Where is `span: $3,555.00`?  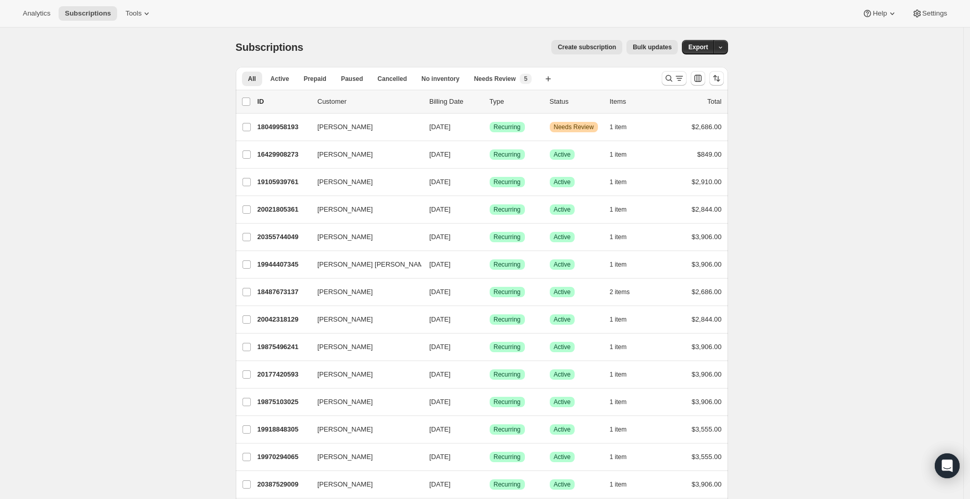 span: $3,555.00 is located at coordinates (707, 456).